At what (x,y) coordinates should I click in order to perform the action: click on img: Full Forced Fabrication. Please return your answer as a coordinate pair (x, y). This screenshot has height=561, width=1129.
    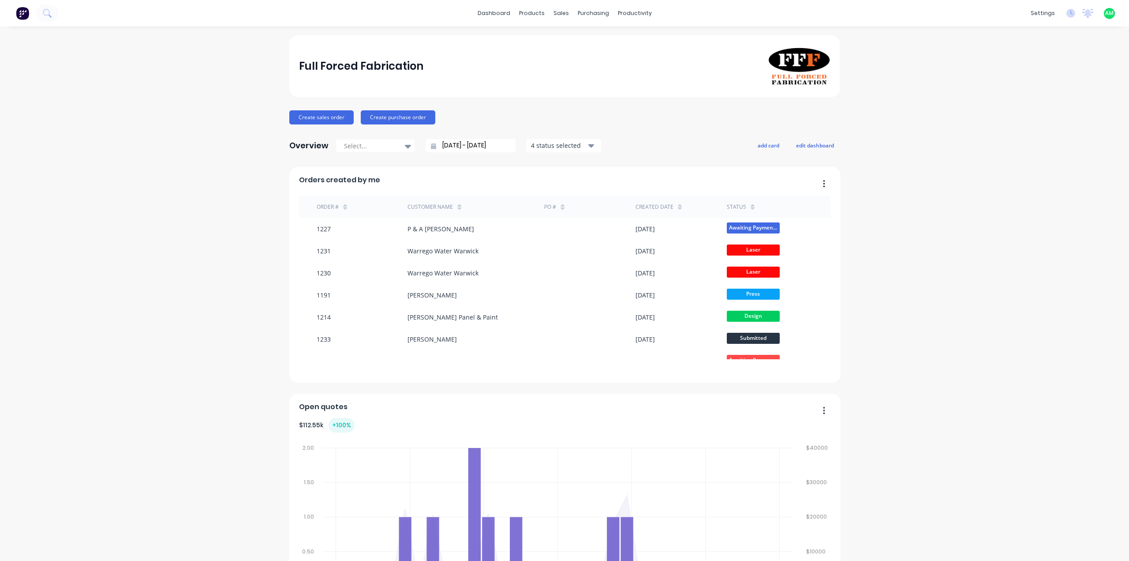
    Looking at the image, I should click on (799, 66).